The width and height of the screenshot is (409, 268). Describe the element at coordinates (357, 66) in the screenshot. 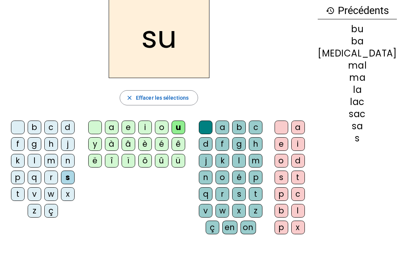

I see `div: mal` at that location.